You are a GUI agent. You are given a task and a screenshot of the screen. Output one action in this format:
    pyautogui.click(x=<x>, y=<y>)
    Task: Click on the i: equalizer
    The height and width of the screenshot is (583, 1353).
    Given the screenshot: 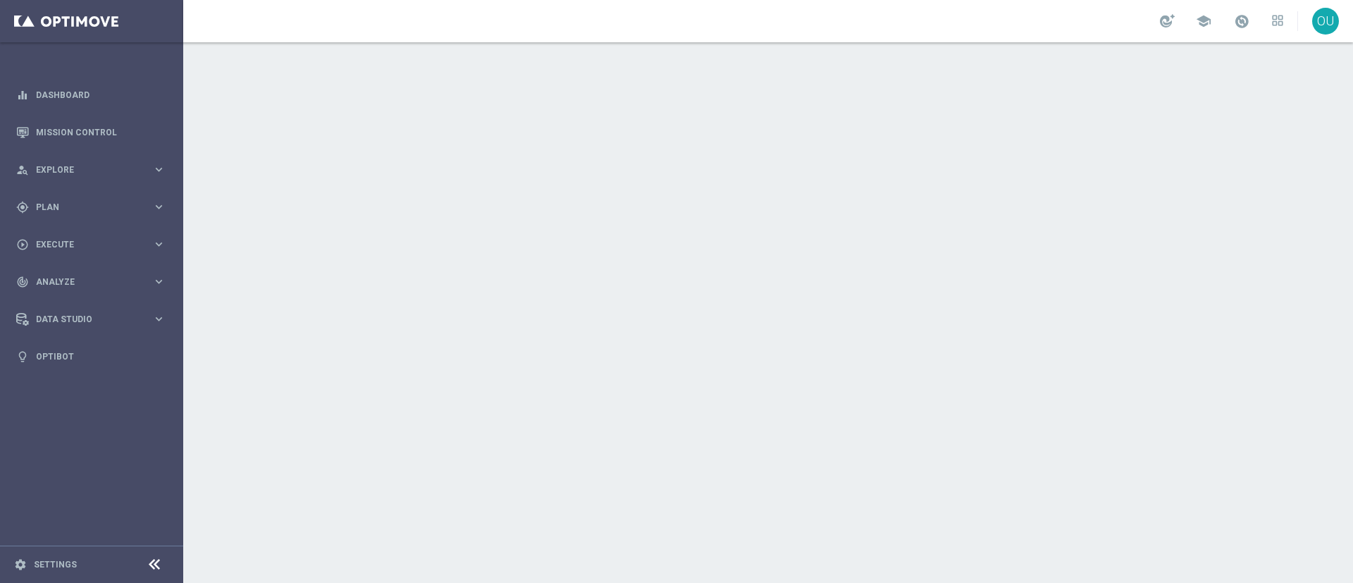 What is the action you would take?
    pyautogui.click(x=23, y=95)
    